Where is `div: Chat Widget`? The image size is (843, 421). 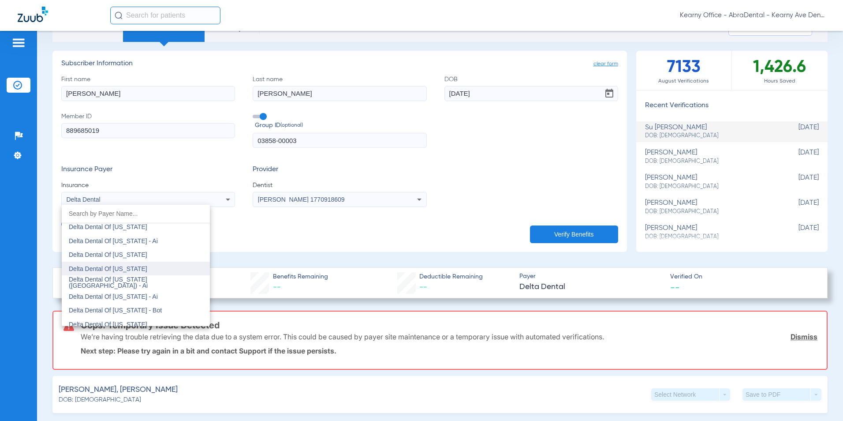 div: Chat Widget is located at coordinates (821, 400).